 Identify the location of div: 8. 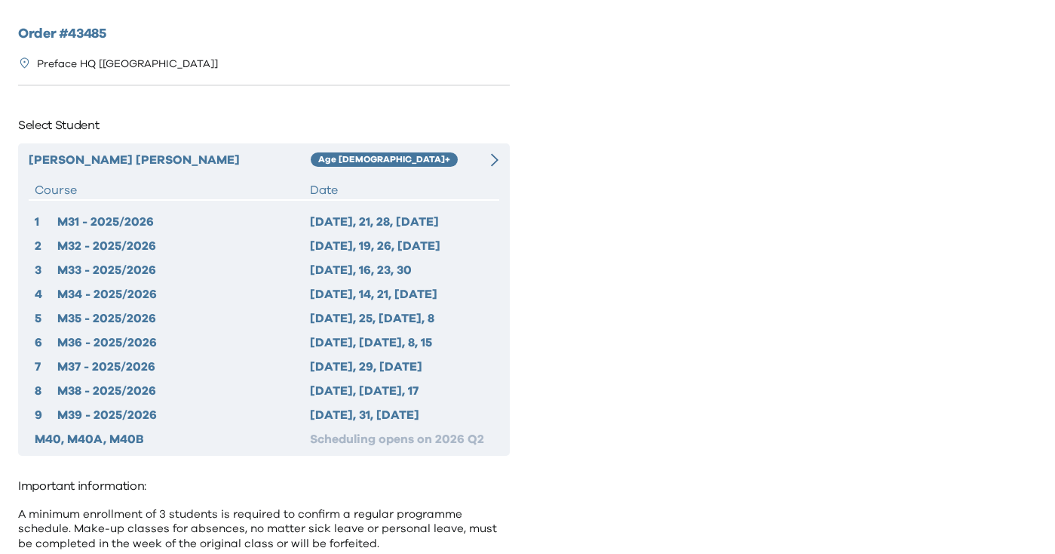
(46, 391).